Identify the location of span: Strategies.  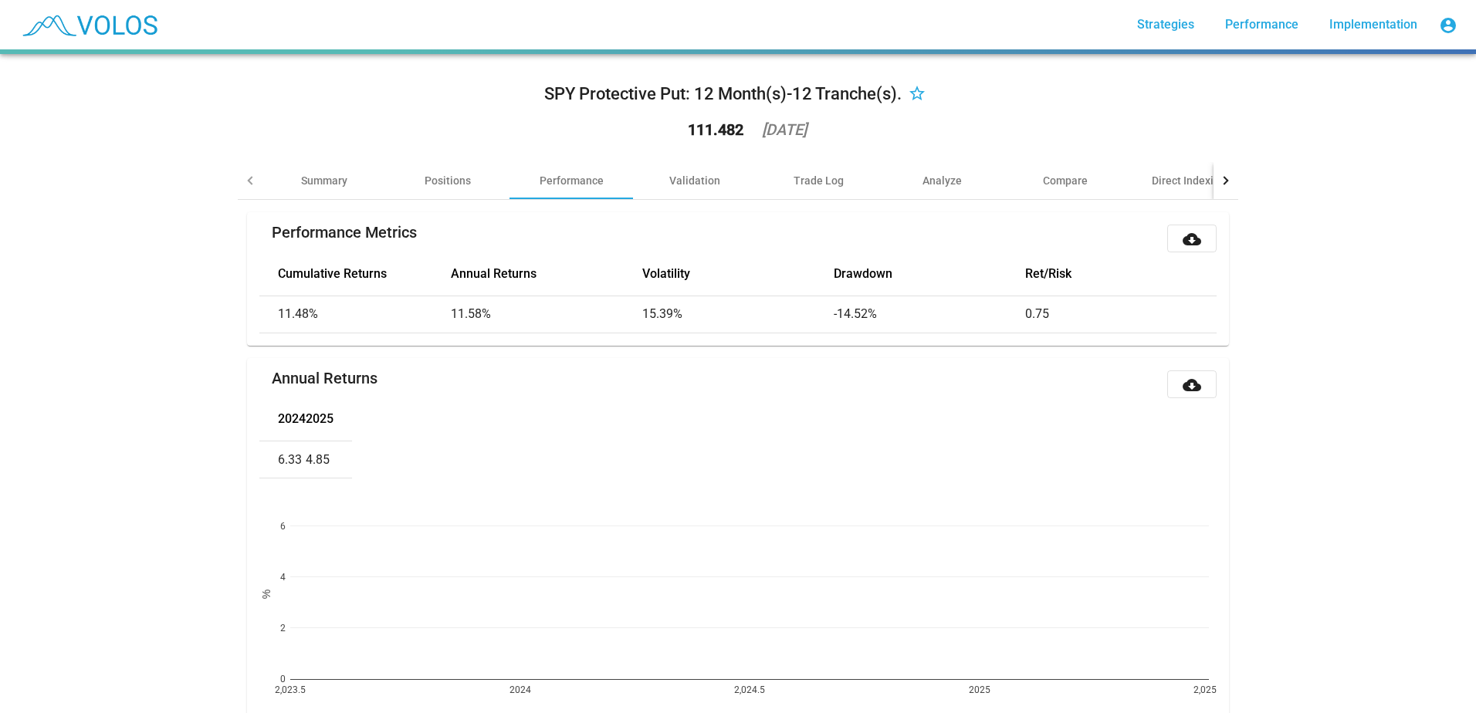
(1166, 24).